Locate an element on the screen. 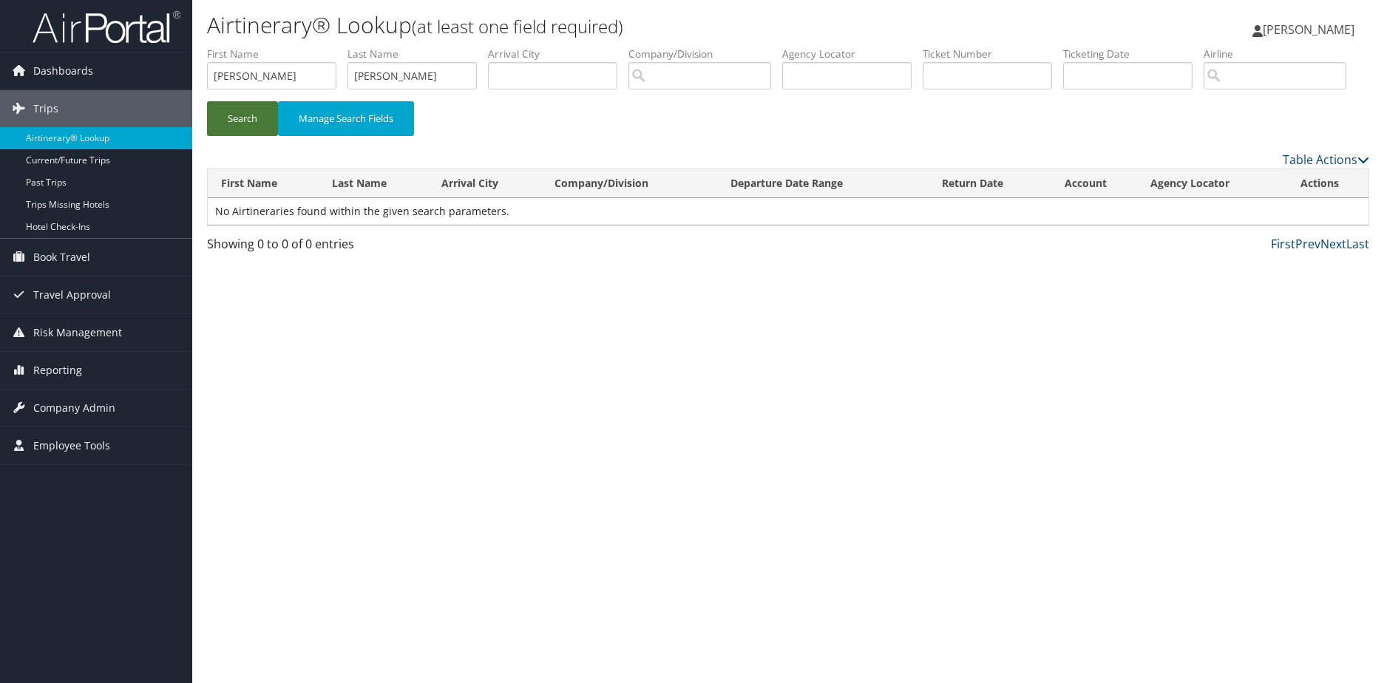 The width and height of the screenshot is (1384, 683). th: Actions is located at coordinates (1328, 183).